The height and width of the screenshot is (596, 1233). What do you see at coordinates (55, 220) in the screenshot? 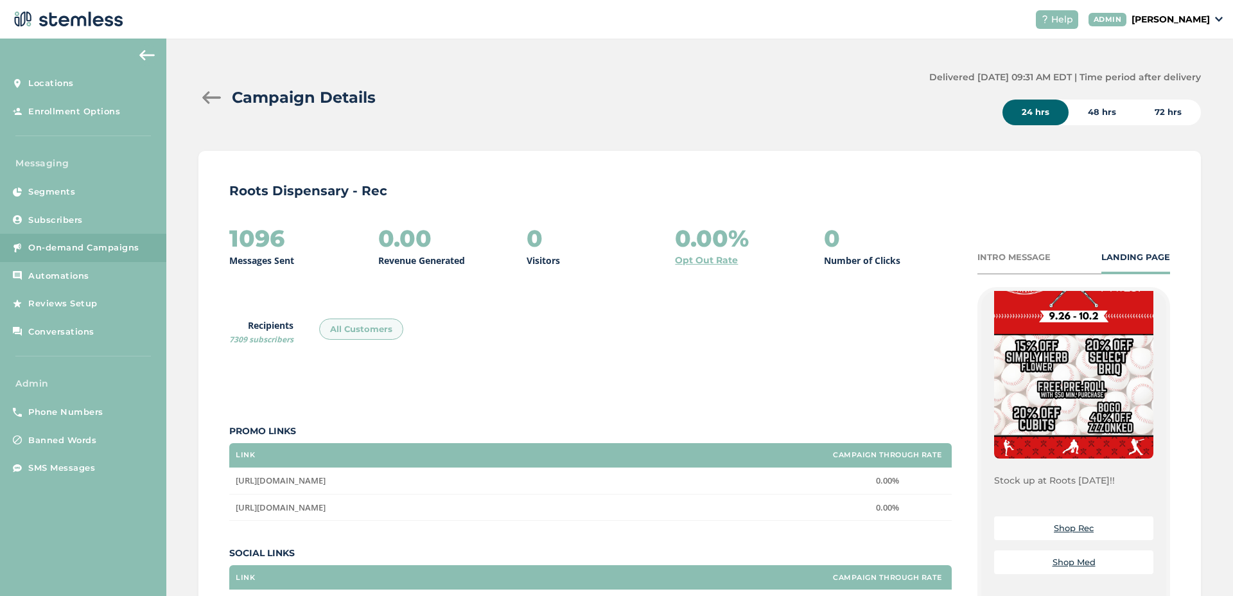
I see `span: Subscribers` at bounding box center [55, 220].